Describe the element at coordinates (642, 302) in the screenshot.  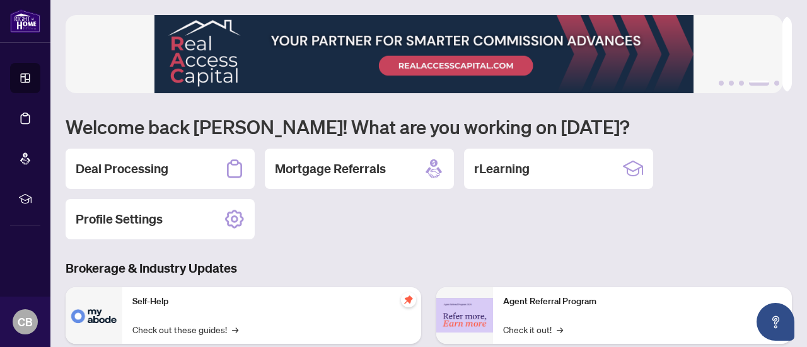
I see `p: Agent Referral Program` at that location.